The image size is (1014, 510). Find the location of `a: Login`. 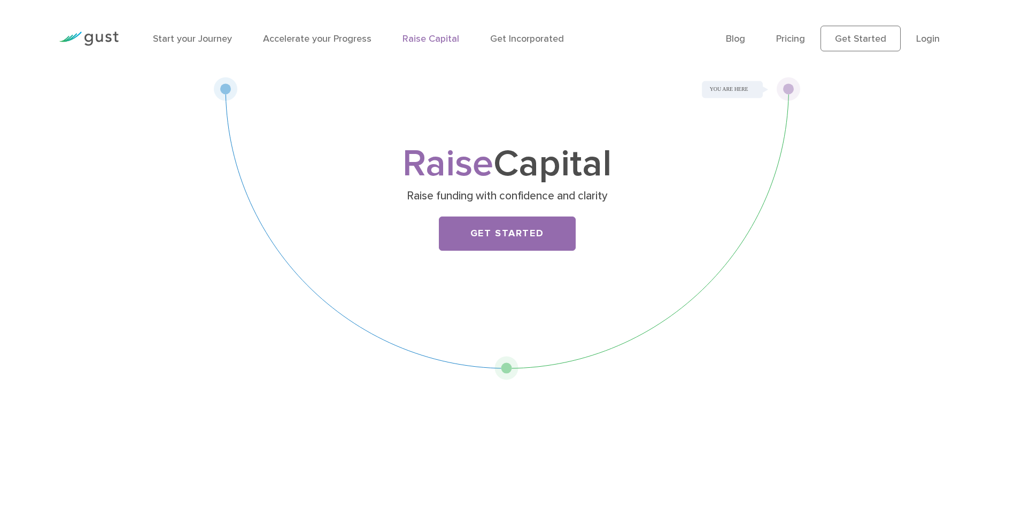

a: Login is located at coordinates (928, 38).